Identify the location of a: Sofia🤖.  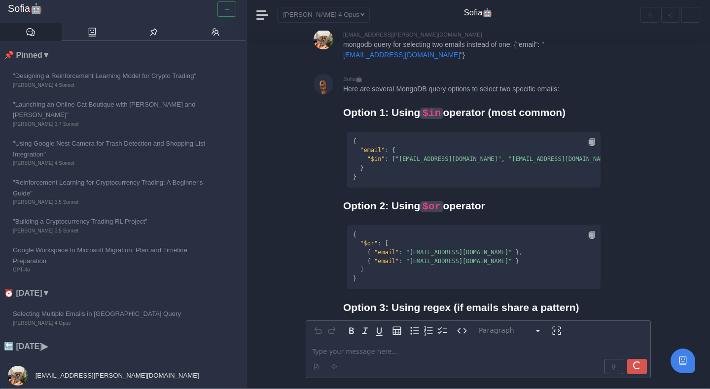
(123, 9).